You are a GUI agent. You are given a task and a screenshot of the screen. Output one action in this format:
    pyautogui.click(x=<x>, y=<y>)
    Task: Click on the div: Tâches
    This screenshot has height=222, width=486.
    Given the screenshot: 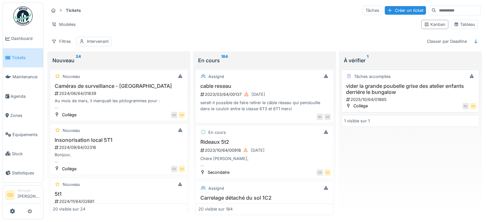 What is the action you would take?
    pyautogui.click(x=372, y=10)
    